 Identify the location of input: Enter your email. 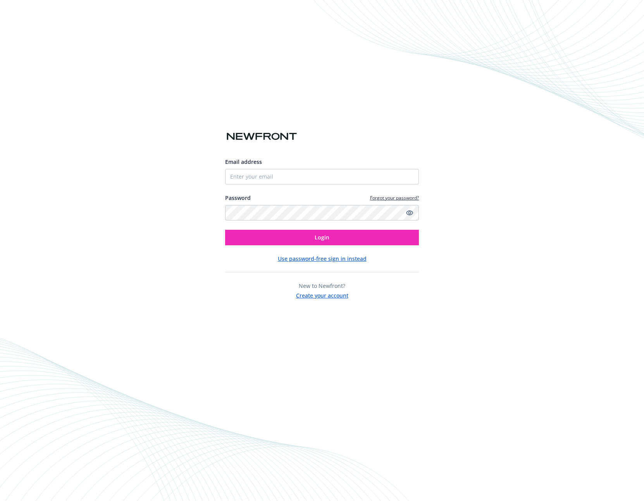
(322, 177).